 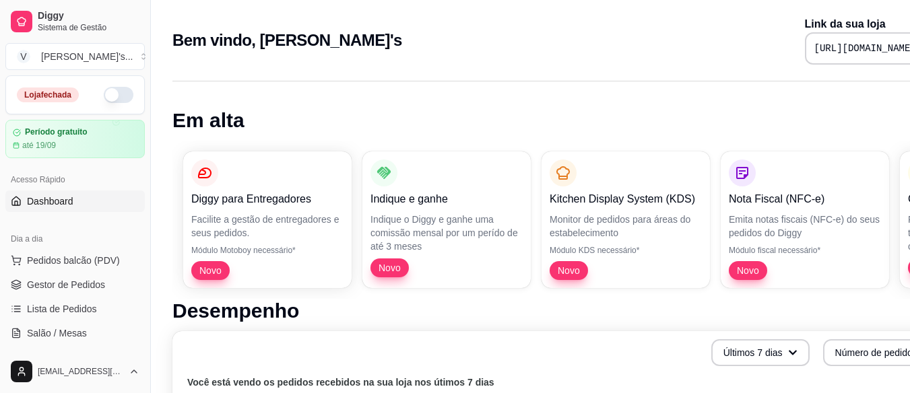 What do you see at coordinates (119, 95) in the screenshot?
I see `button: Alterar Status` at bounding box center [119, 95].